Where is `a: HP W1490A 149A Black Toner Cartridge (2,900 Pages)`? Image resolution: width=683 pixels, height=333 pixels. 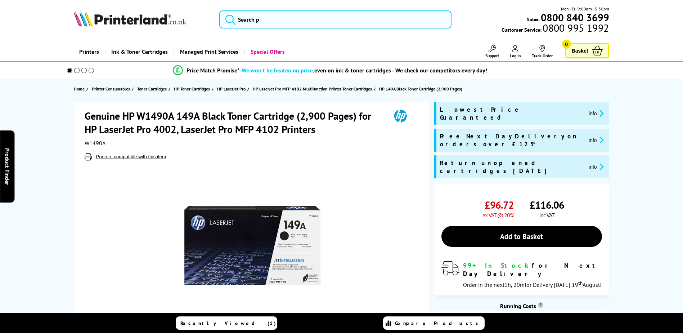 a: HP W1490A 149A Black Toner Cartridge (2,900 Pages) is located at coordinates (252, 245).